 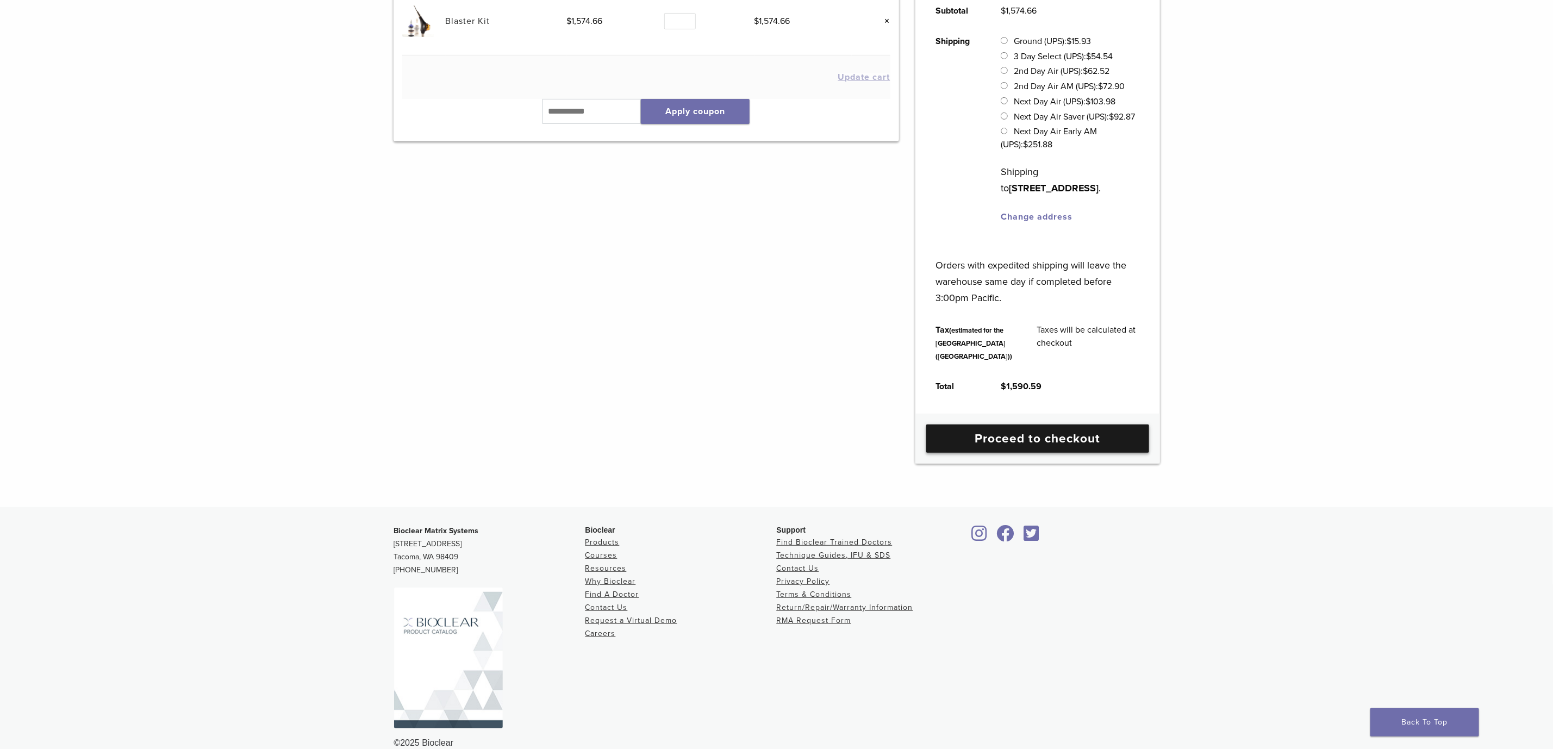 What do you see at coordinates (468, 21) in the screenshot?
I see `a: Blaster Kit` at bounding box center [468, 21].